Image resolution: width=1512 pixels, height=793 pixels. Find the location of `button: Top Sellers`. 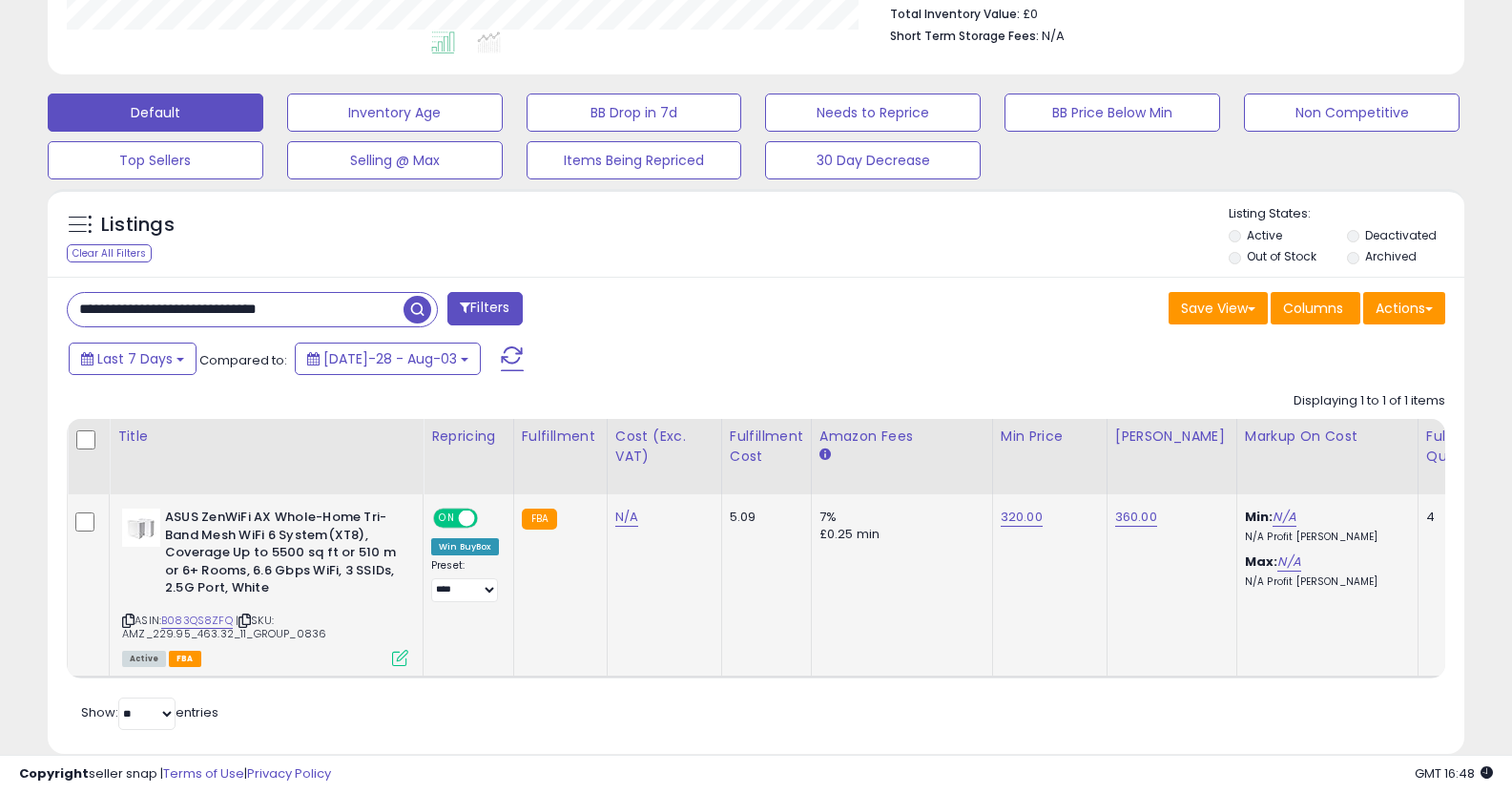

button: Top Sellers is located at coordinates (155, 160).